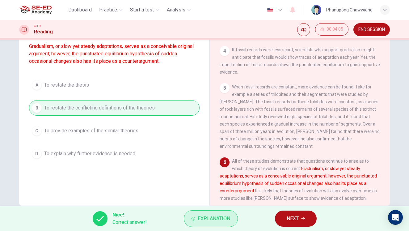 This screenshot has height=231, width=409. Describe the element at coordinates (224, 162) in the screenshot. I see `div: 6` at that location.